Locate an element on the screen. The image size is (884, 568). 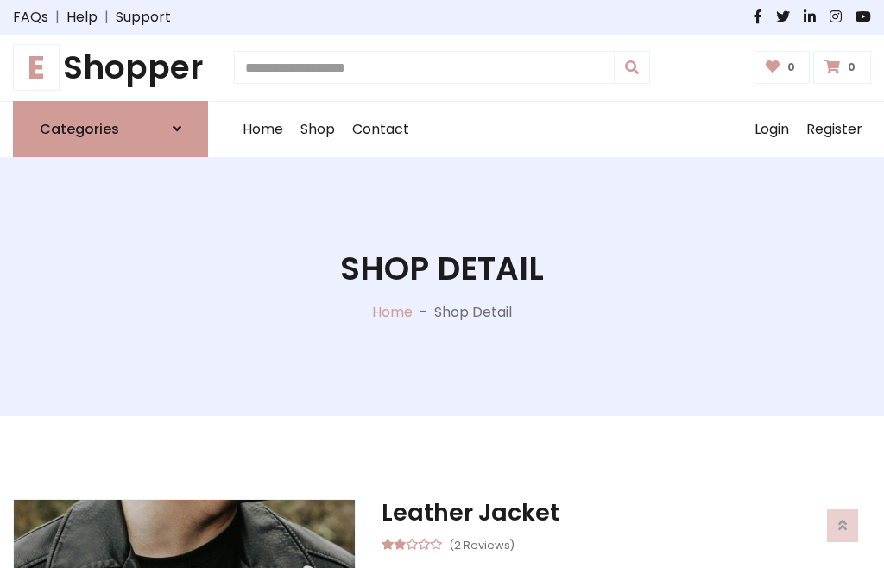
a: Support is located at coordinates (143, 17).